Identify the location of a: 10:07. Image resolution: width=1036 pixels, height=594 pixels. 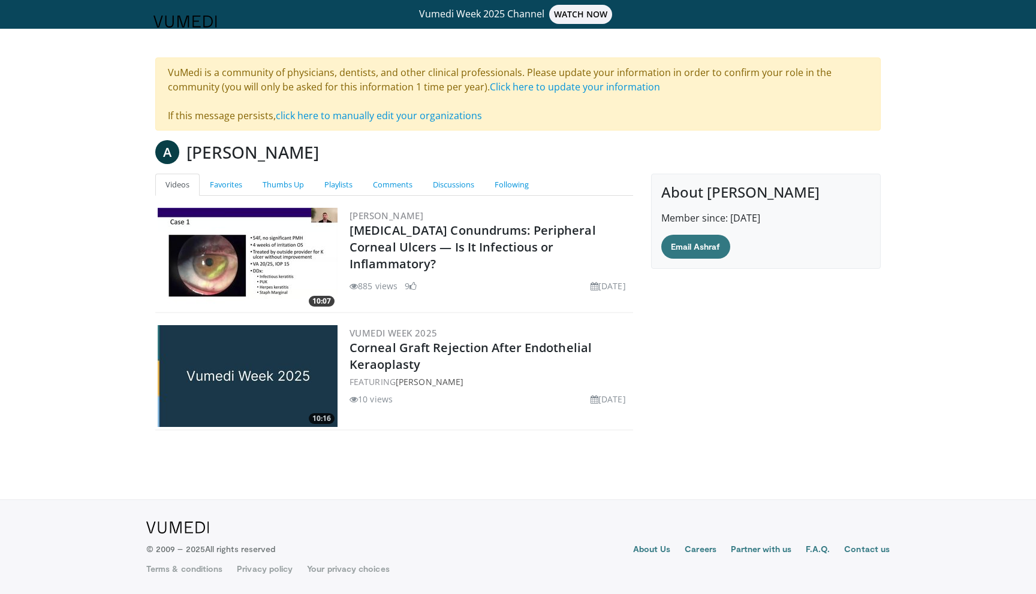
(248, 259).